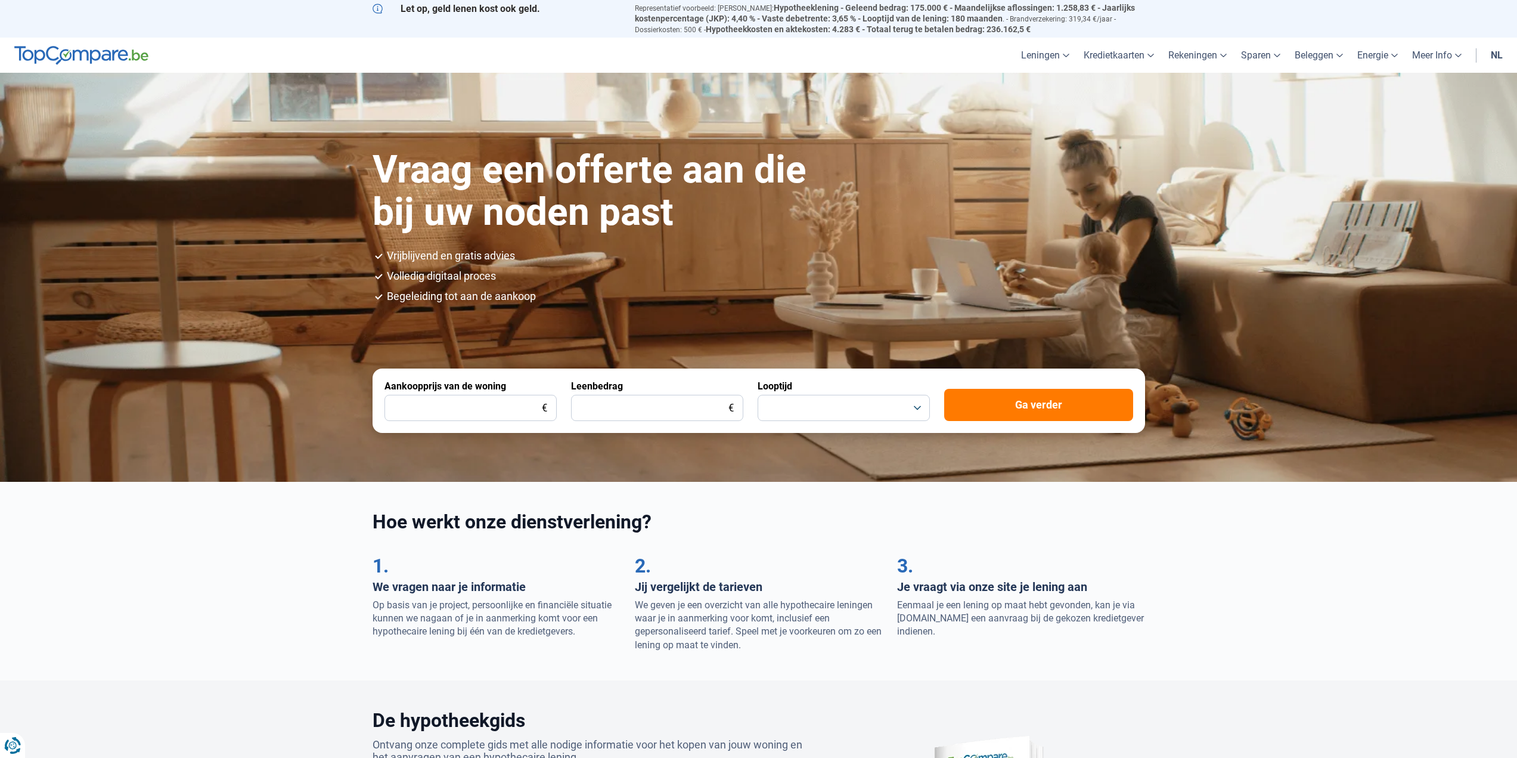 The width and height of the screenshot is (1517, 758). Describe the element at coordinates (766, 276) in the screenshot. I see `li: Volledig digitaal proces` at that location.